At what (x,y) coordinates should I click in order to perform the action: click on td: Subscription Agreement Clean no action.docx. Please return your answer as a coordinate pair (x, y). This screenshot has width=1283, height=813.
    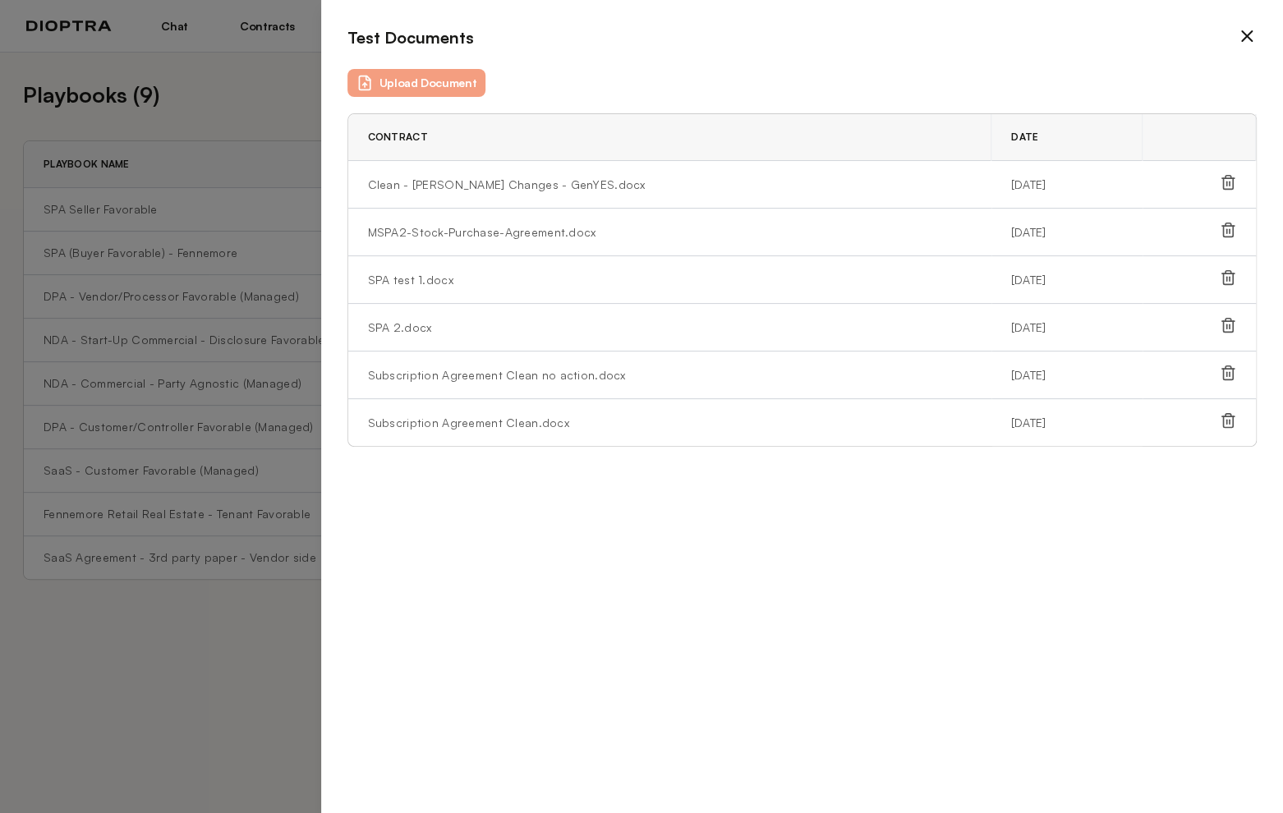
    Looking at the image, I should click on (669, 375).